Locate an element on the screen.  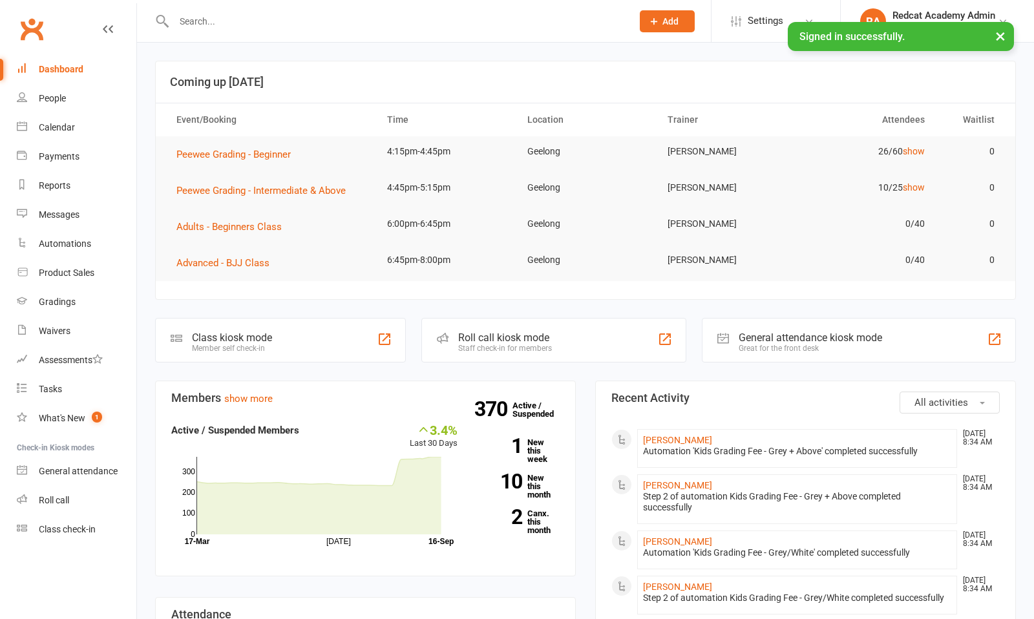
a: show more is located at coordinates (248, 399).